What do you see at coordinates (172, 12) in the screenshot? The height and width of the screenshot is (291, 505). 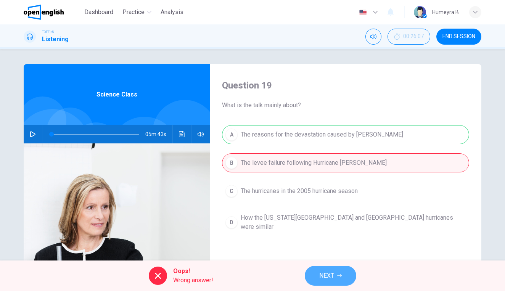 I see `button: Analysis` at bounding box center [172, 12].